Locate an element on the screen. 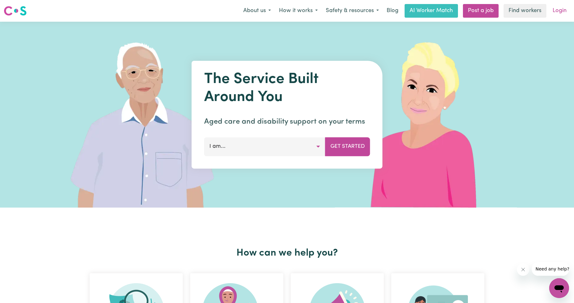 This screenshot has height=303, width=574. button: How it works is located at coordinates (298, 11).